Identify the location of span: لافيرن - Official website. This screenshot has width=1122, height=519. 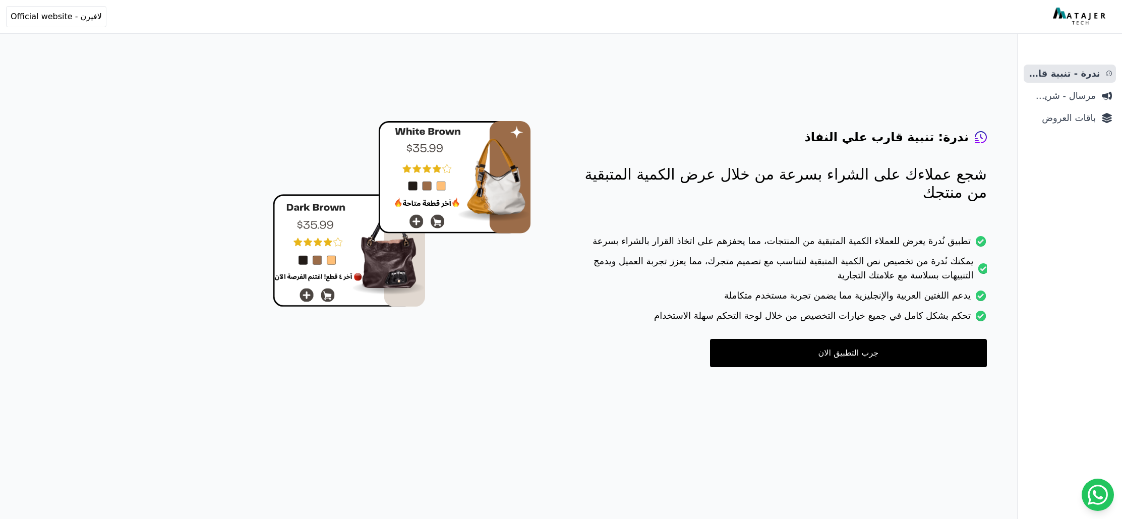
(56, 17).